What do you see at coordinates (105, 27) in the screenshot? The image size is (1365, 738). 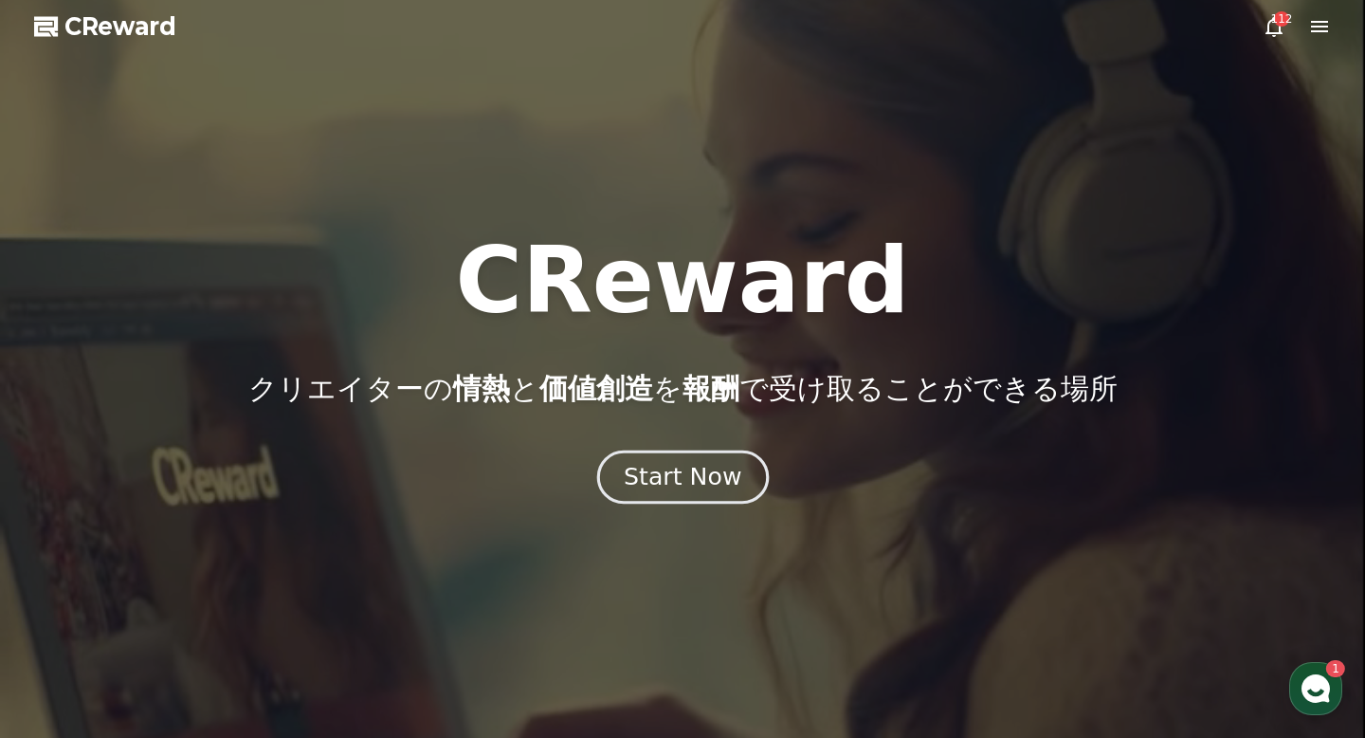 I see `a: CReward` at bounding box center [105, 27].